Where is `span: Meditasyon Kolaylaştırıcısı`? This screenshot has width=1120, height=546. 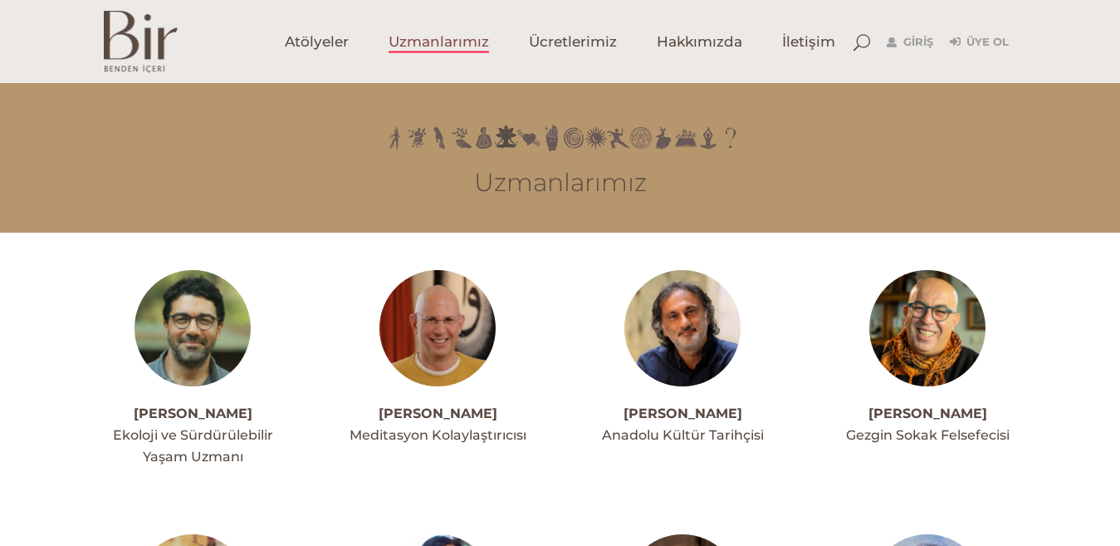
span: Meditasyon Kolaylaştırıcısı is located at coordinates (438, 434).